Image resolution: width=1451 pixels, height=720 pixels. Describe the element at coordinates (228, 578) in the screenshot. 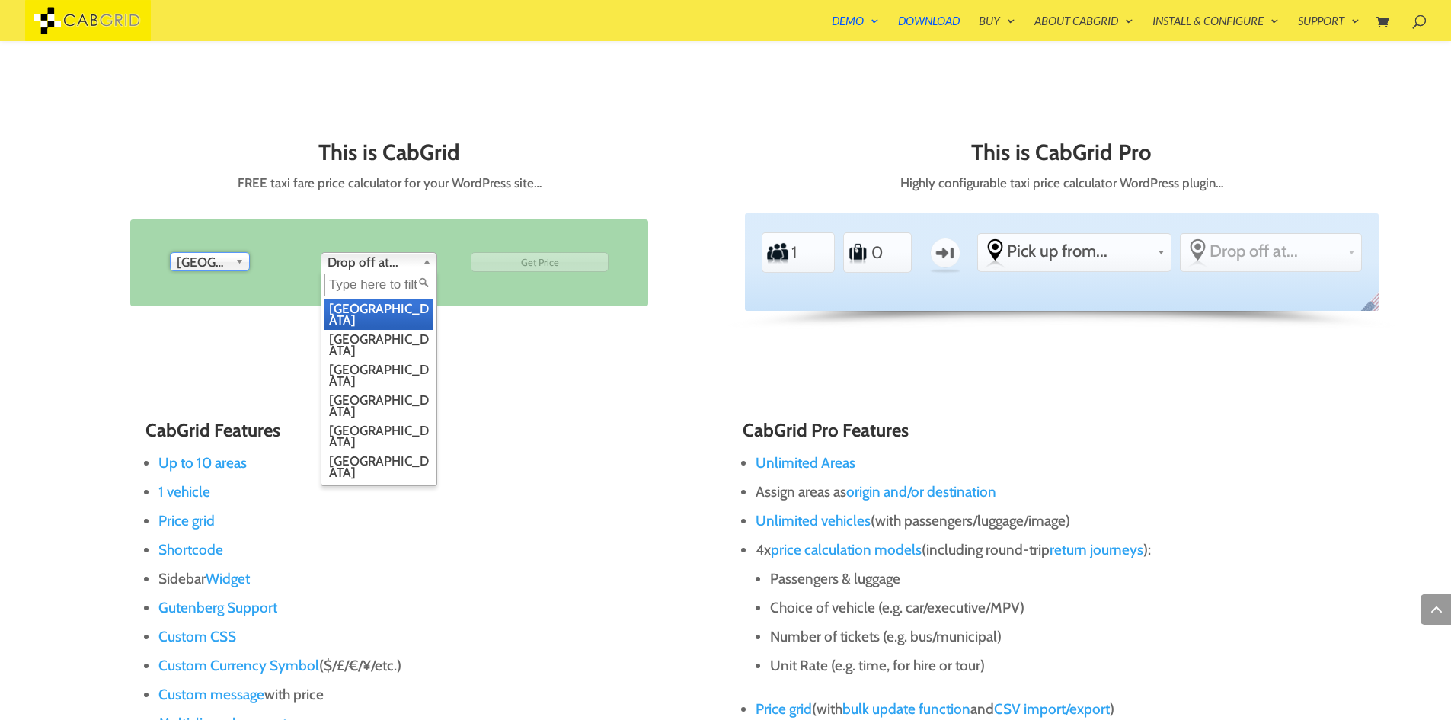

I see `a: Widget` at that location.